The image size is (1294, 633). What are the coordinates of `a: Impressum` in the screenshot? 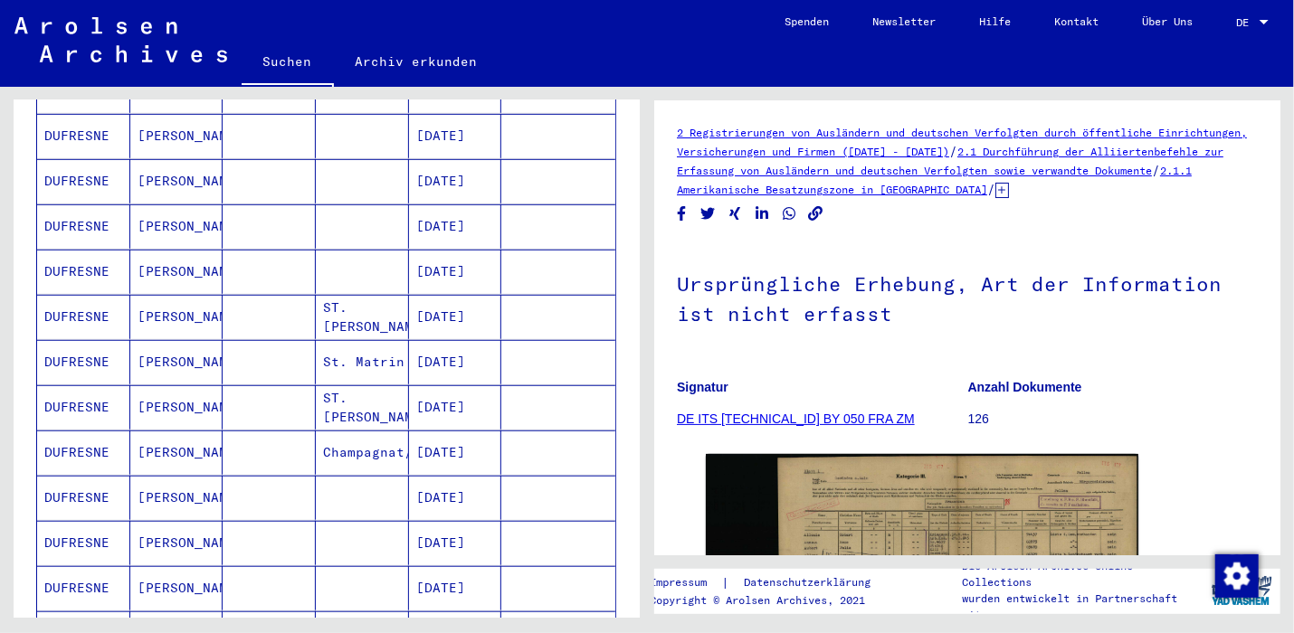 It's located at (685, 583).